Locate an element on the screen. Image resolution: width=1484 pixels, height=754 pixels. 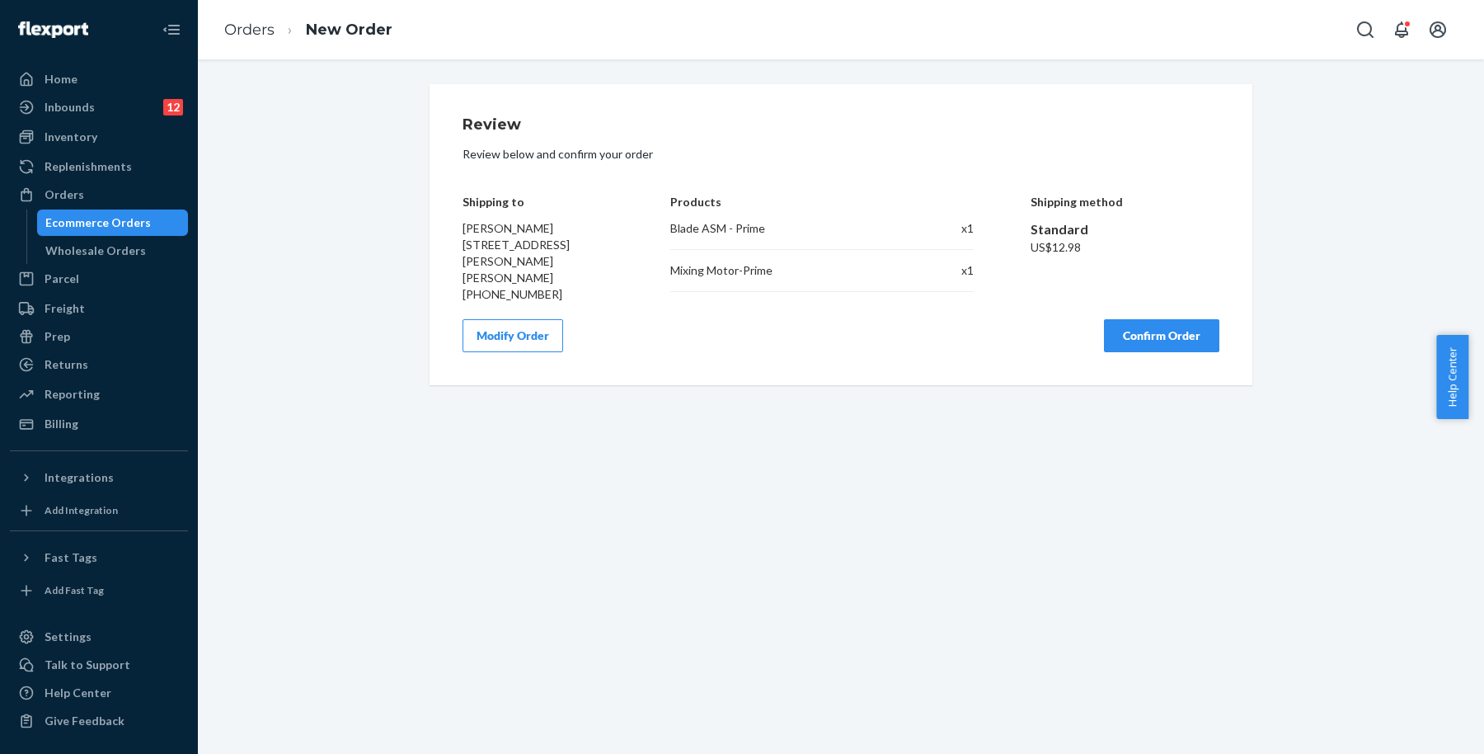
div: Freight is located at coordinates (64, 308).